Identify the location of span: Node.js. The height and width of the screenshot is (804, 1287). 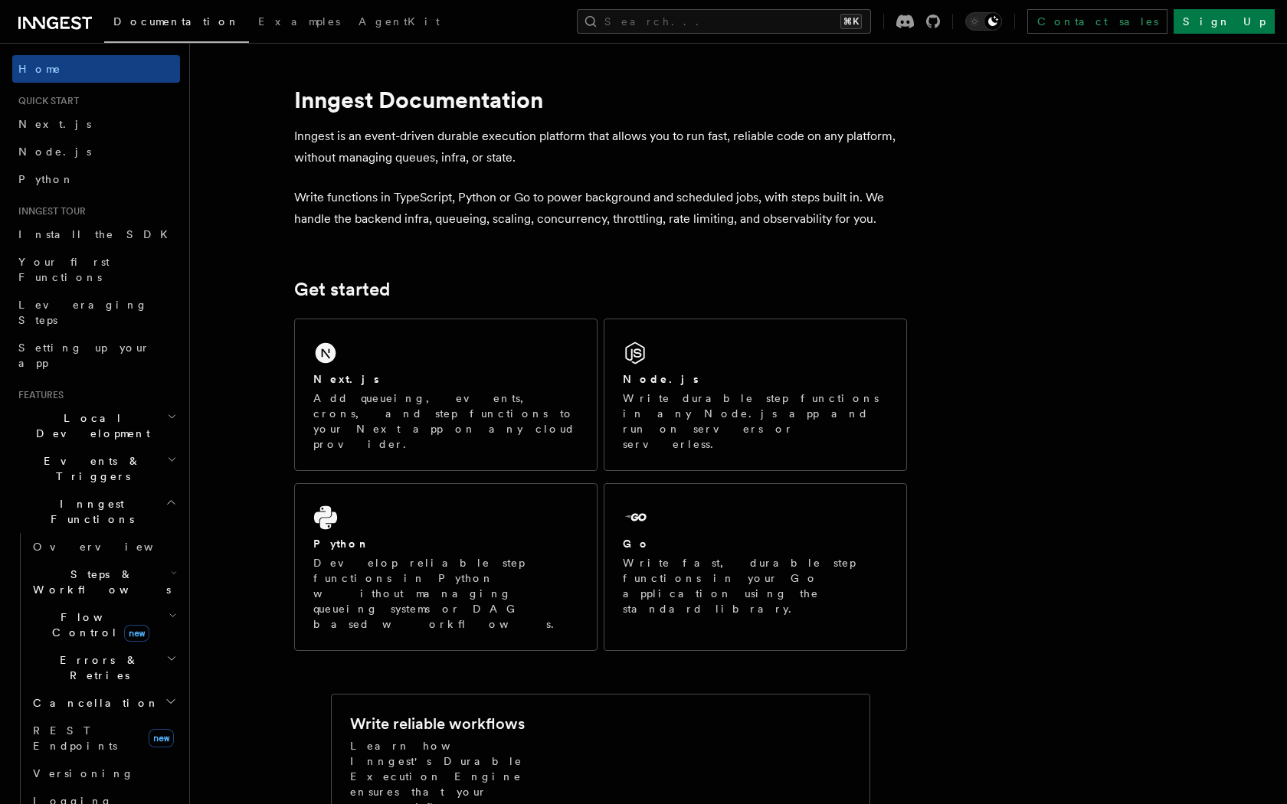
(54, 152).